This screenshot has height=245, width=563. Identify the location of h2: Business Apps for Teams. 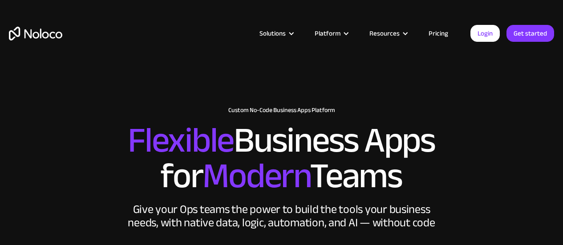
(281, 158).